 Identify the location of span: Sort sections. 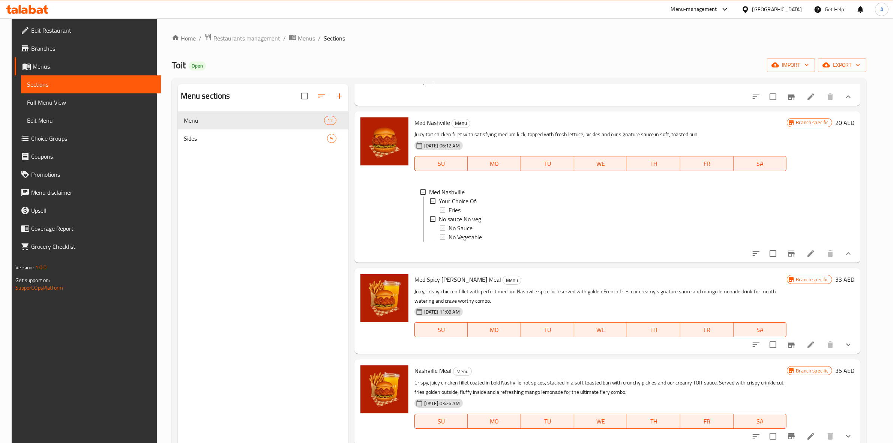
(321, 96).